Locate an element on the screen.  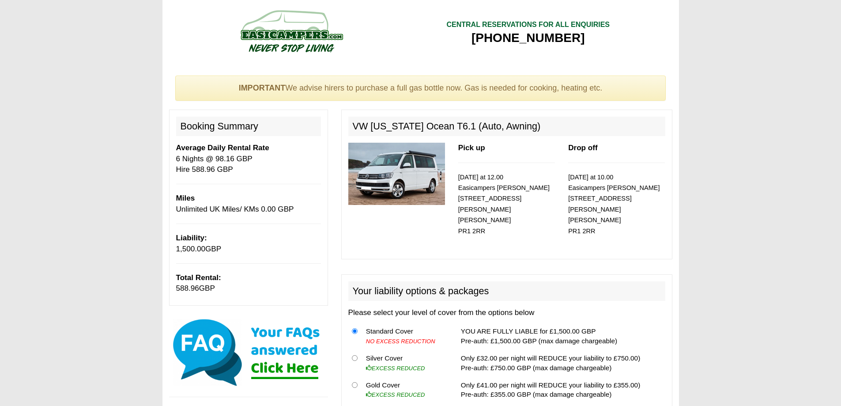
span: 588.96 is located at coordinates (188, 288).